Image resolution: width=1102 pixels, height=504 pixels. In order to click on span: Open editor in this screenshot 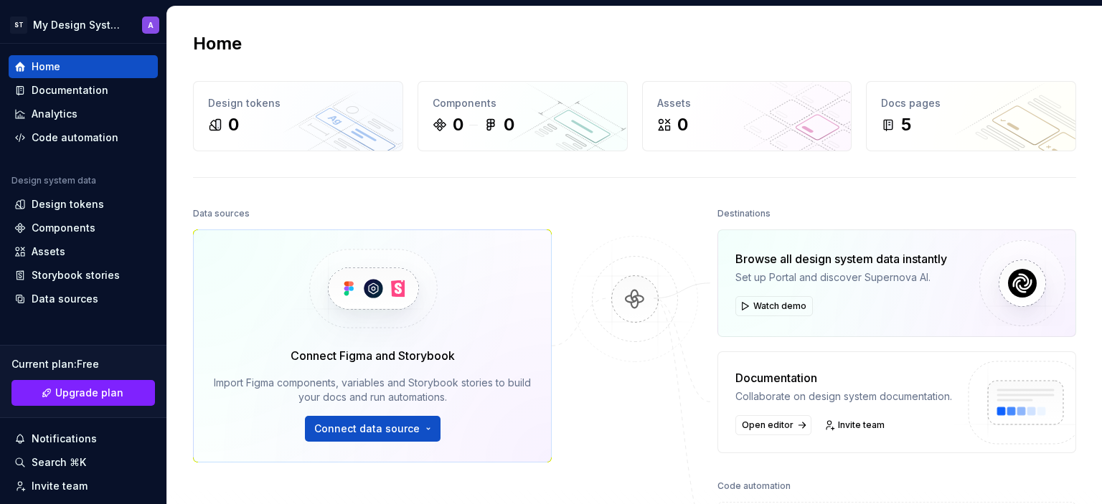, I will do `click(767, 425)`.